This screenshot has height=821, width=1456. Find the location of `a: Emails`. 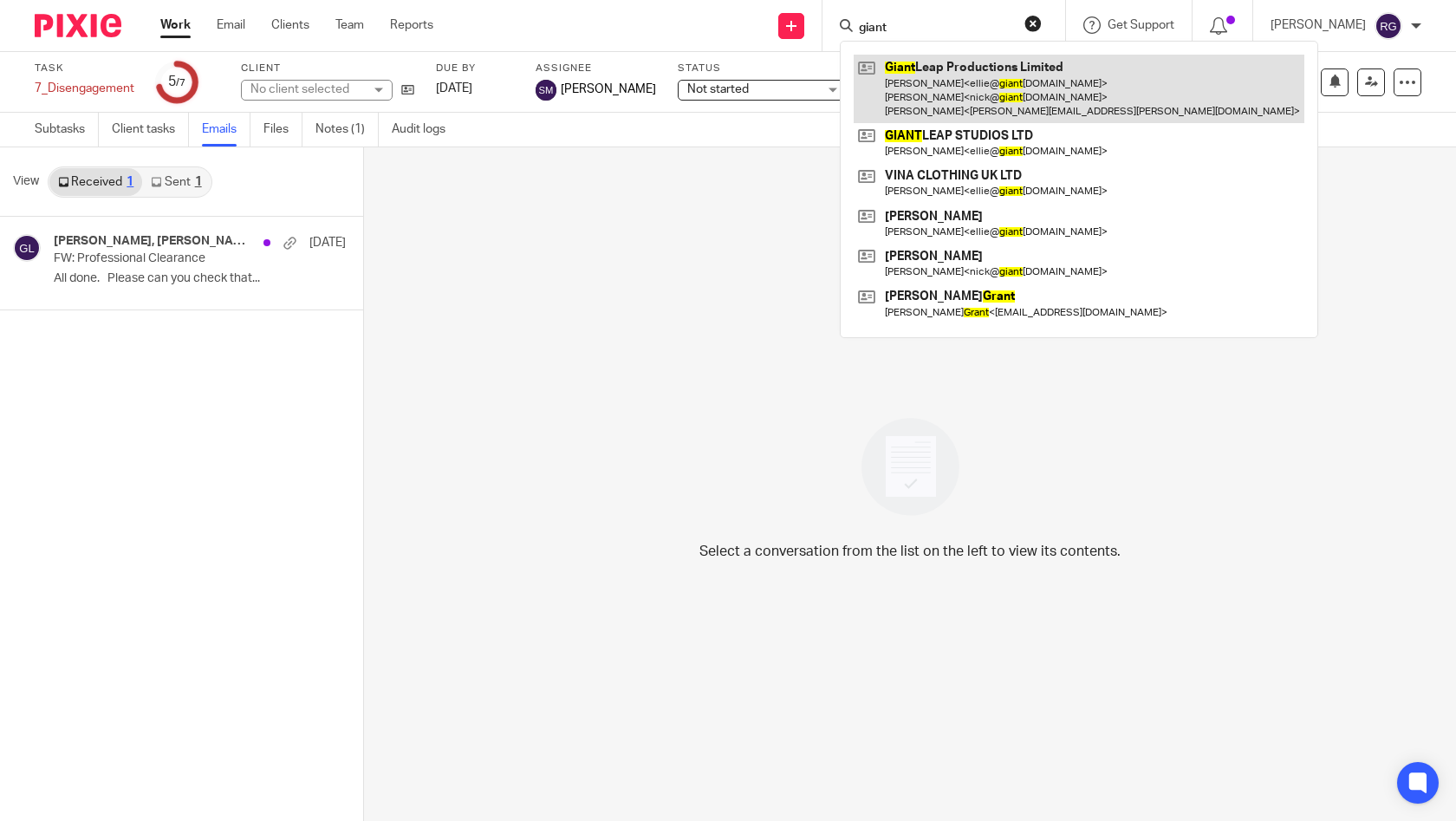

a: Emails is located at coordinates (226, 129).